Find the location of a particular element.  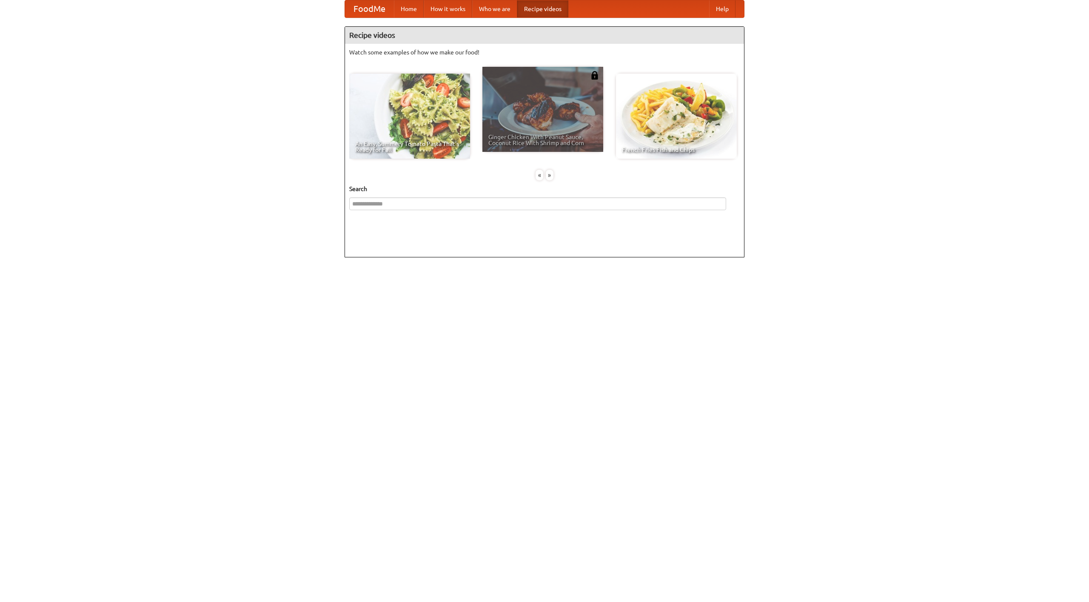

a: French Fries Fish and Chips is located at coordinates (677, 116).